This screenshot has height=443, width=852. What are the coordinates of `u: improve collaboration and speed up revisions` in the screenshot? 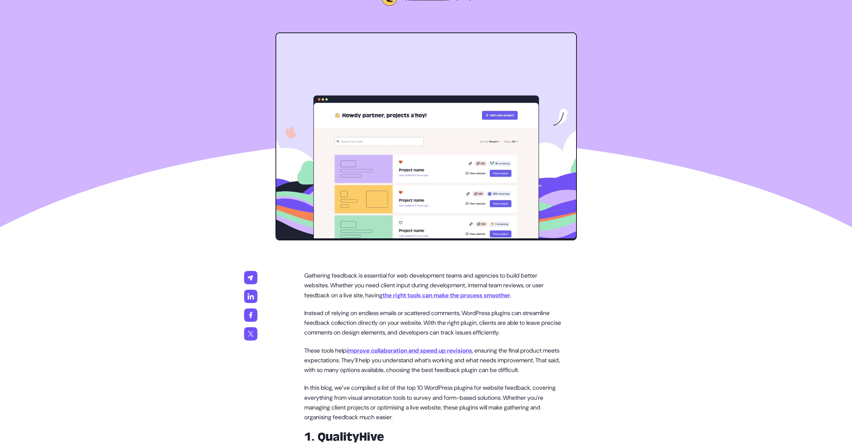 It's located at (409, 351).